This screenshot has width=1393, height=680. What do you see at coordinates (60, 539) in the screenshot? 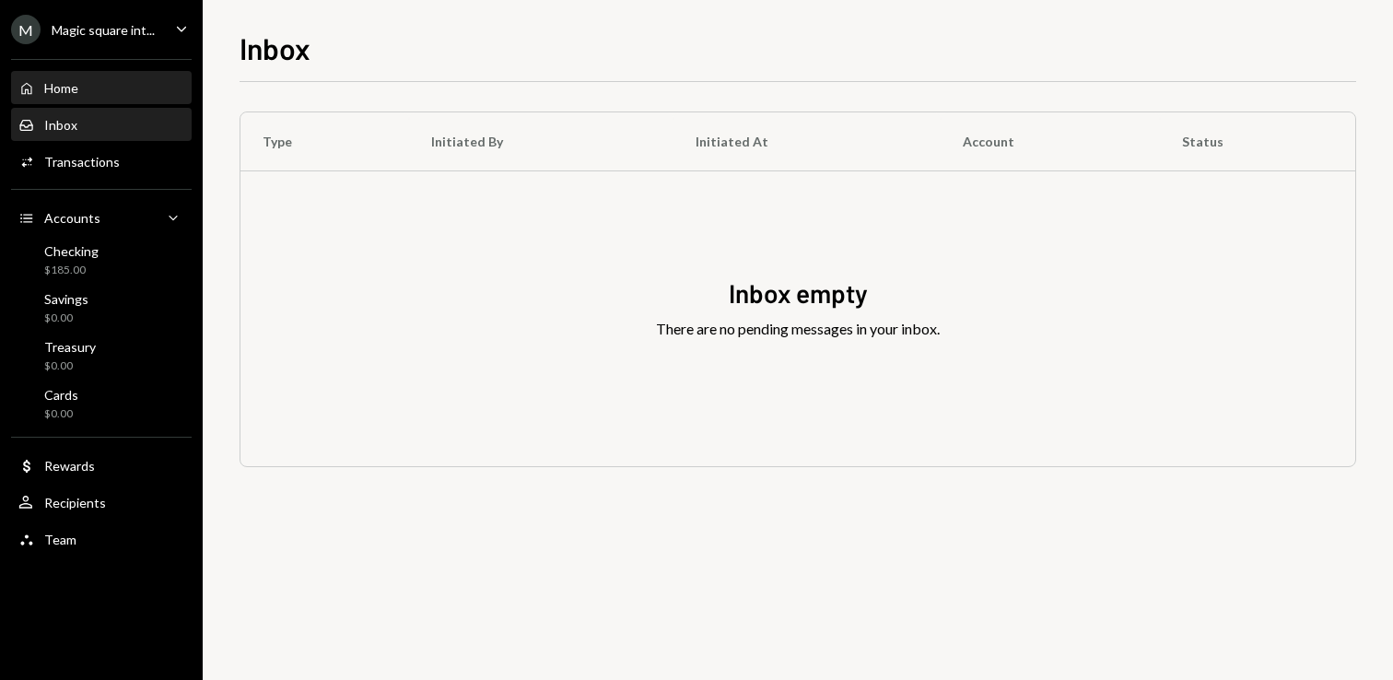
I see `div: Team` at bounding box center [60, 539].